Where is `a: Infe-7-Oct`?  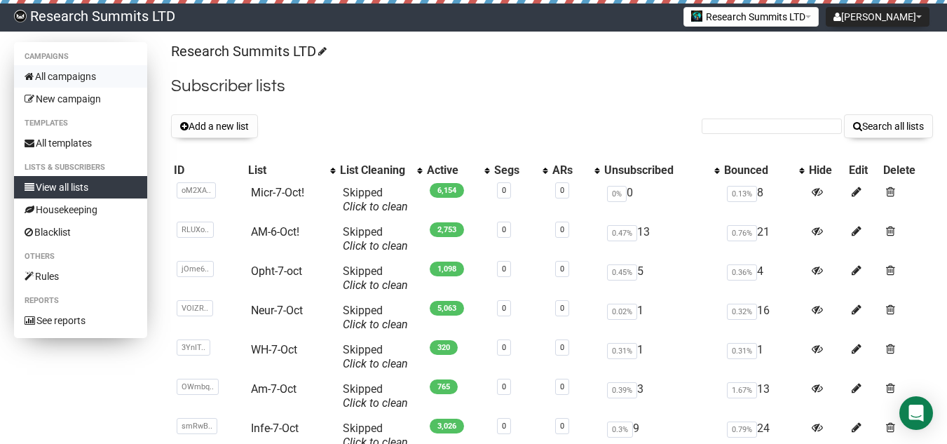
a: Infe-7-Oct is located at coordinates (275, 428).